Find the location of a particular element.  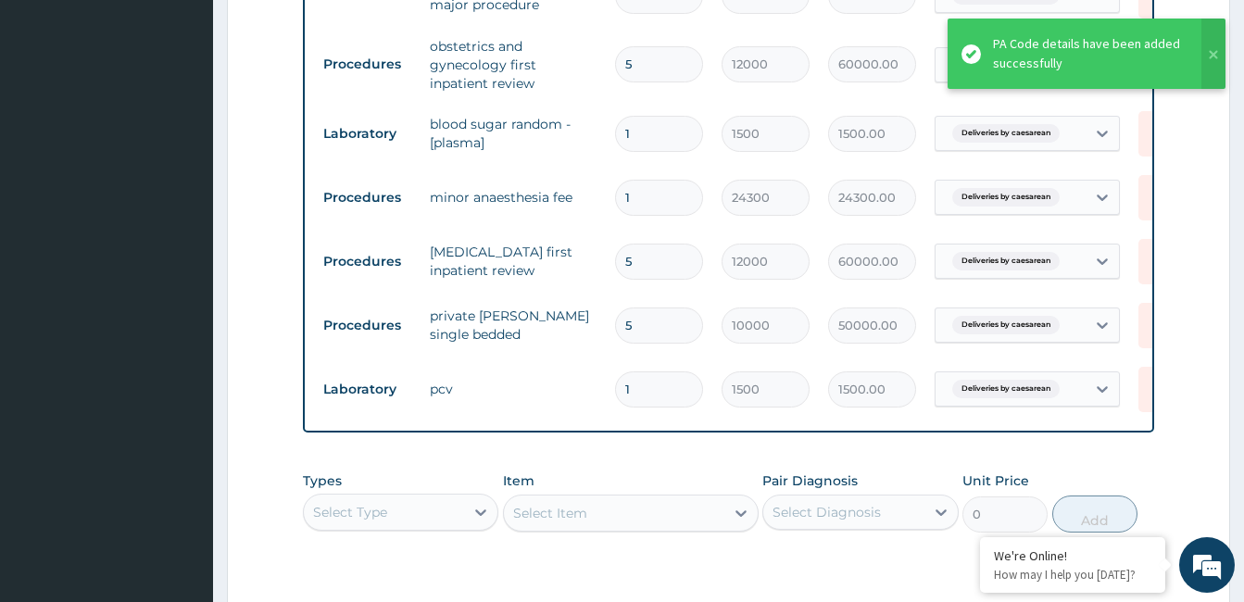

div: Minimize live chat window is located at coordinates (326, 32).